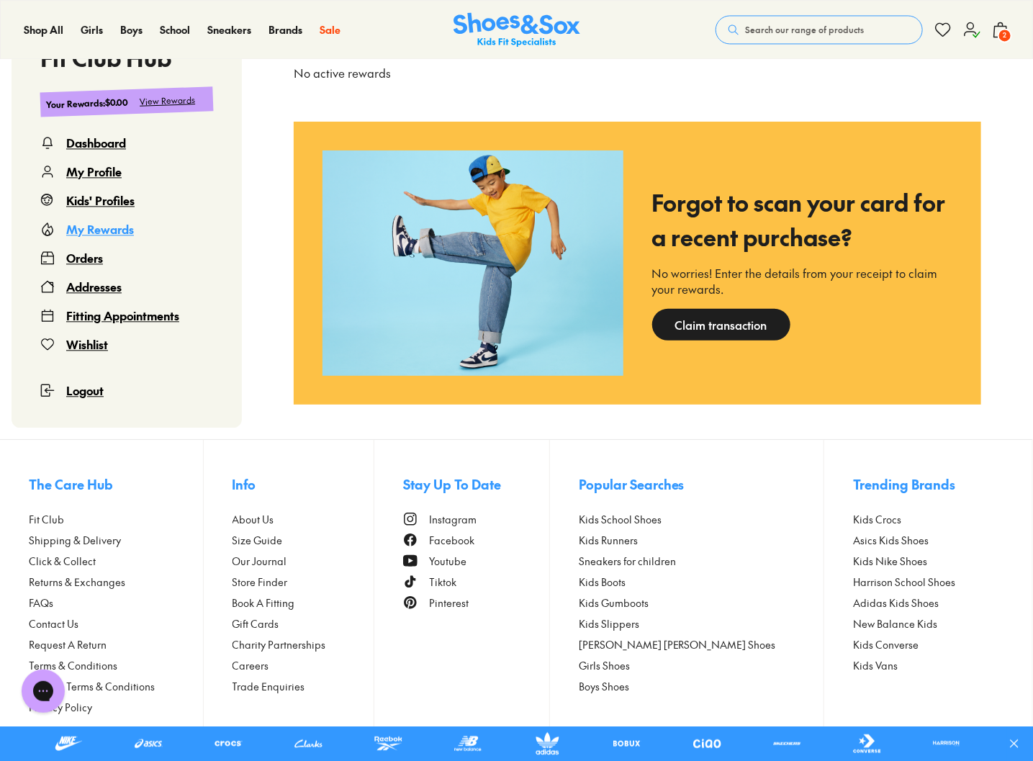 This screenshot has height=761, width=1033. What do you see at coordinates (53, 624) in the screenshot?
I see `span: Contact Us` at bounding box center [53, 624].